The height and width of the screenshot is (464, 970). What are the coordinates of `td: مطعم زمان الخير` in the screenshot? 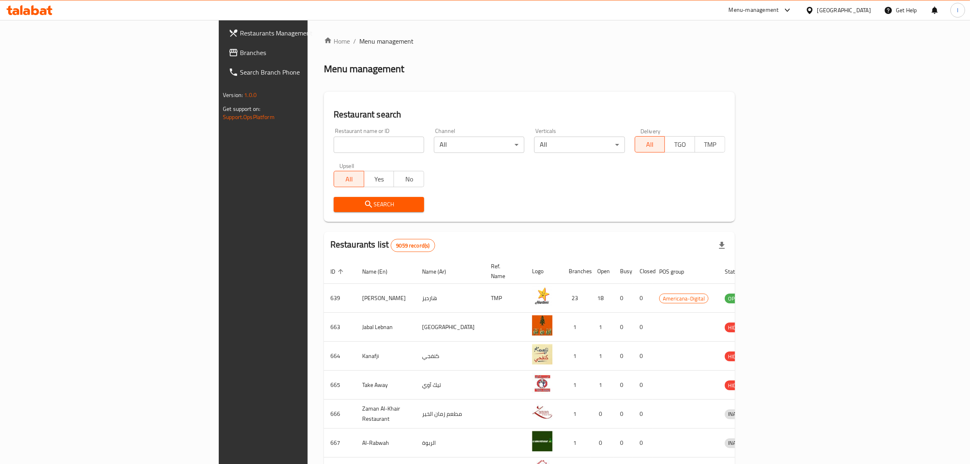 It's located at (450, 413).